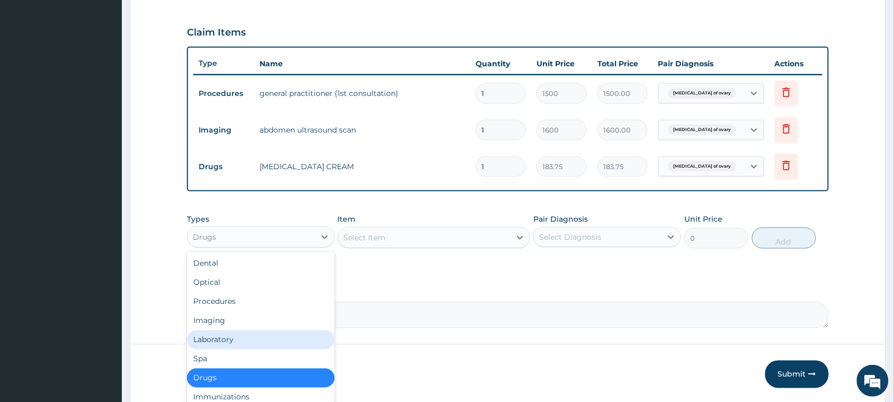 The image size is (894, 402). I want to click on span: We're online!, so click(104, 187).